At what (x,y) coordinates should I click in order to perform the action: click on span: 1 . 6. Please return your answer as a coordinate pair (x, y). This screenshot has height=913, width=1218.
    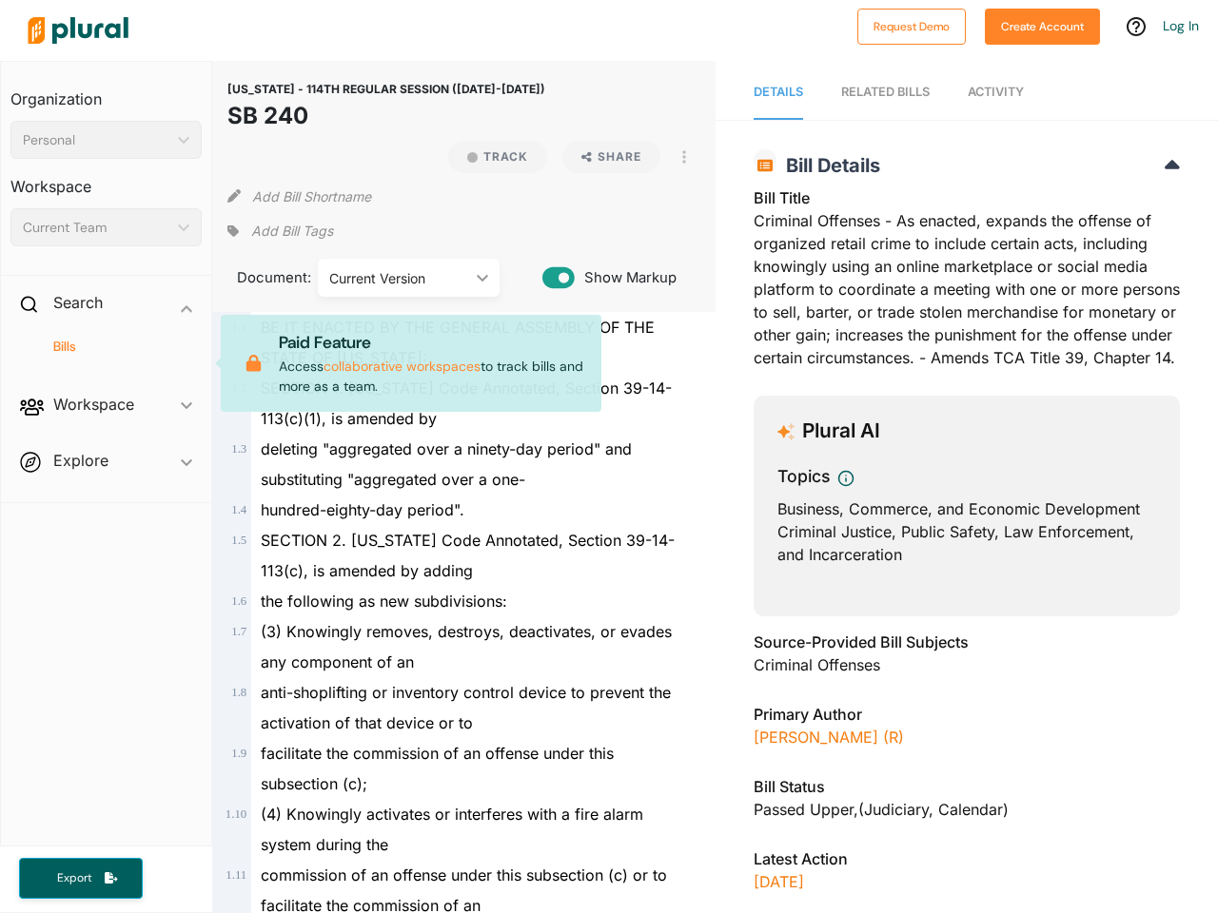
    Looking at the image, I should click on (239, 601).